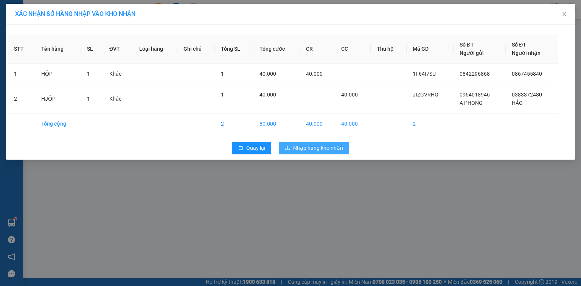 The image size is (581, 286). What do you see at coordinates (22, 74) in the screenshot?
I see `td: 1` at bounding box center [22, 74].